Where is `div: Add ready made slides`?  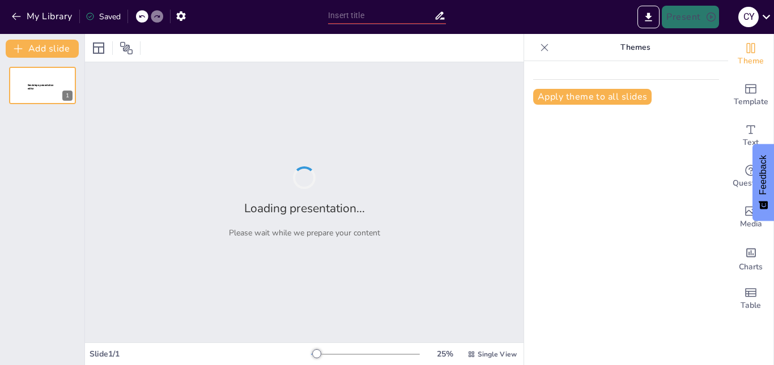 div: Add ready made slides is located at coordinates (750, 95).